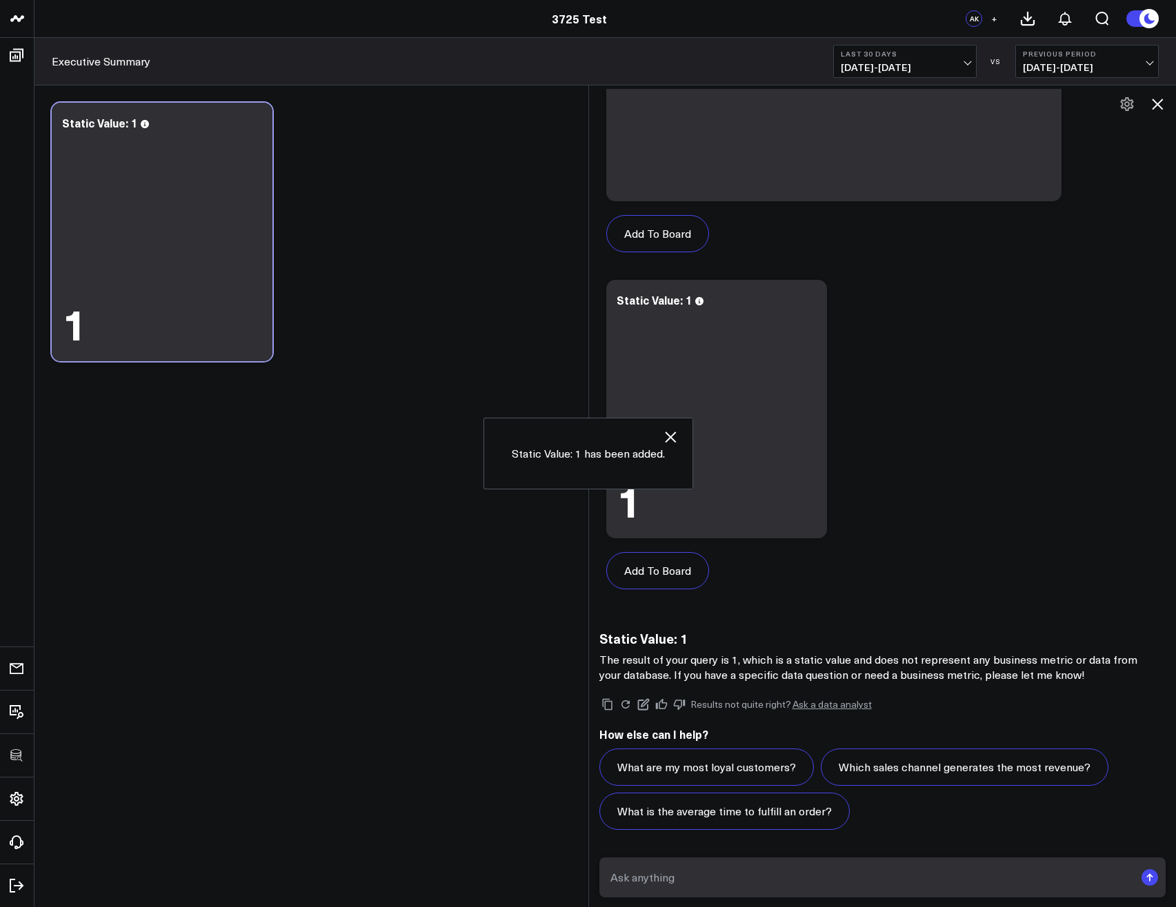 This screenshot has height=907, width=1176. Describe the element at coordinates (724, 812) in the screenshot. I see `button: What is the average time to fulfill an order?` at that location.